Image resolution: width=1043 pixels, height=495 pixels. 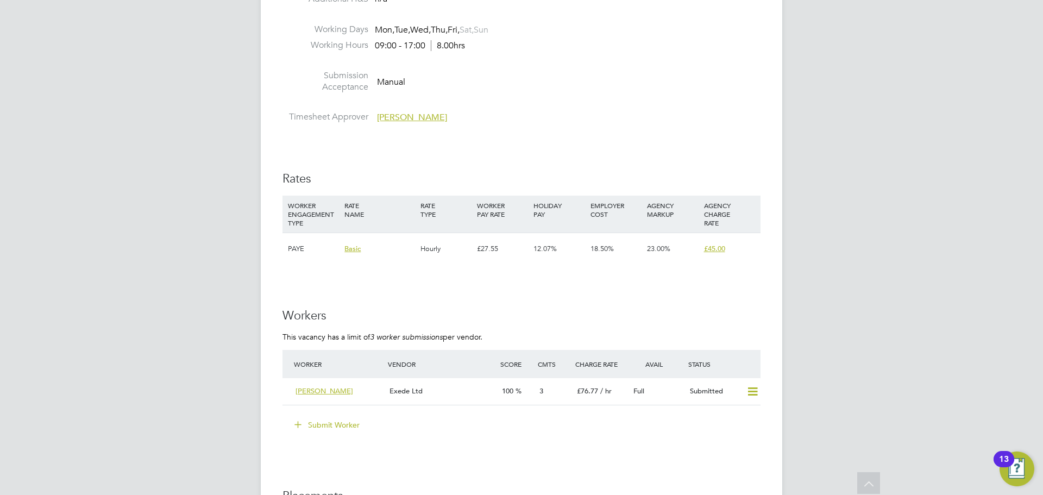 I want to click on div: AGENCY MARKUP, so click(x=672, y=210).